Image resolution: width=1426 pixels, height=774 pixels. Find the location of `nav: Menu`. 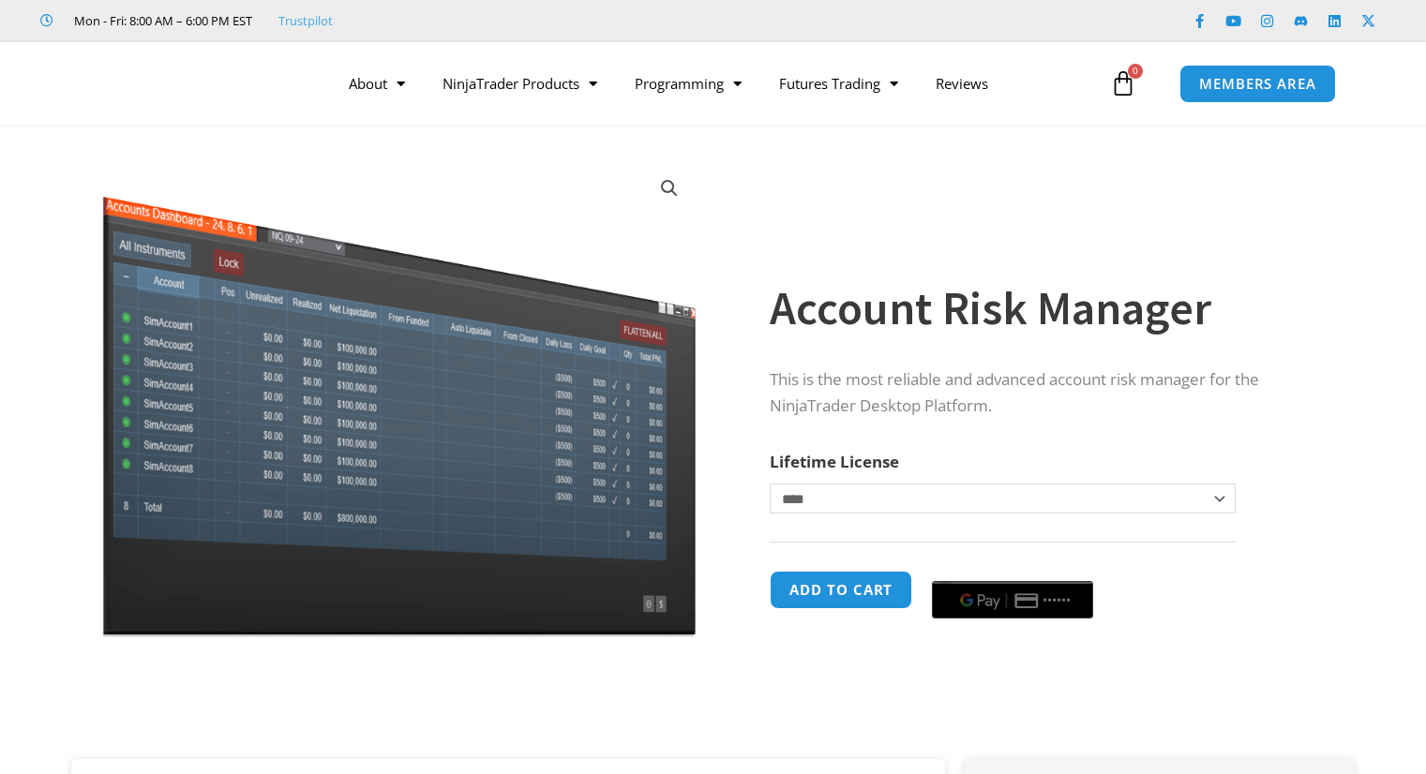

nav: Menu is located at coordinates (717, 83).